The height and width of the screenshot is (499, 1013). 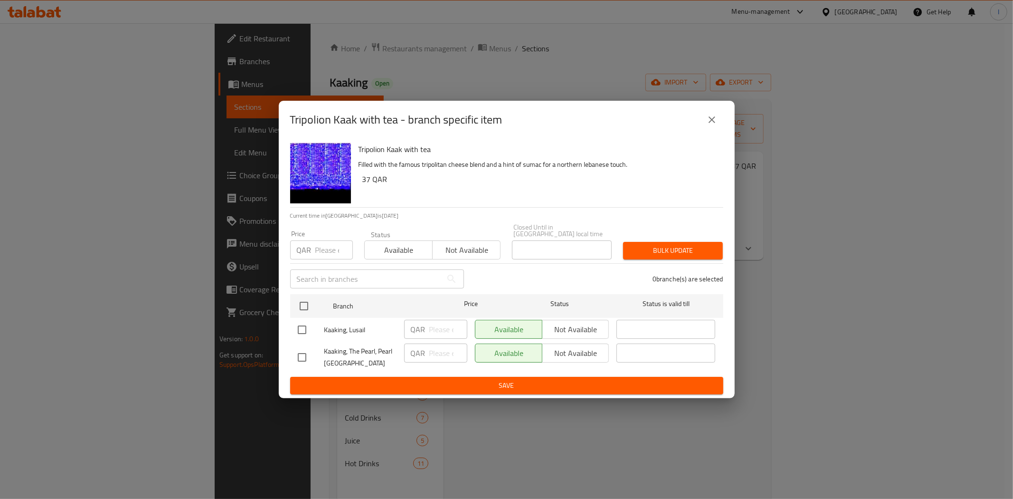 What do you see at coordinates (673, 250) in the screenshot?
I see `span: Bulk update` at bounding box center [673, 250].